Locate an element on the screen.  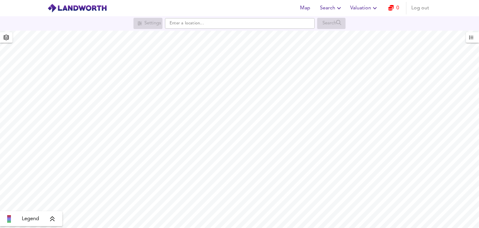
span: Valuation is located at coordinates (364, 8).